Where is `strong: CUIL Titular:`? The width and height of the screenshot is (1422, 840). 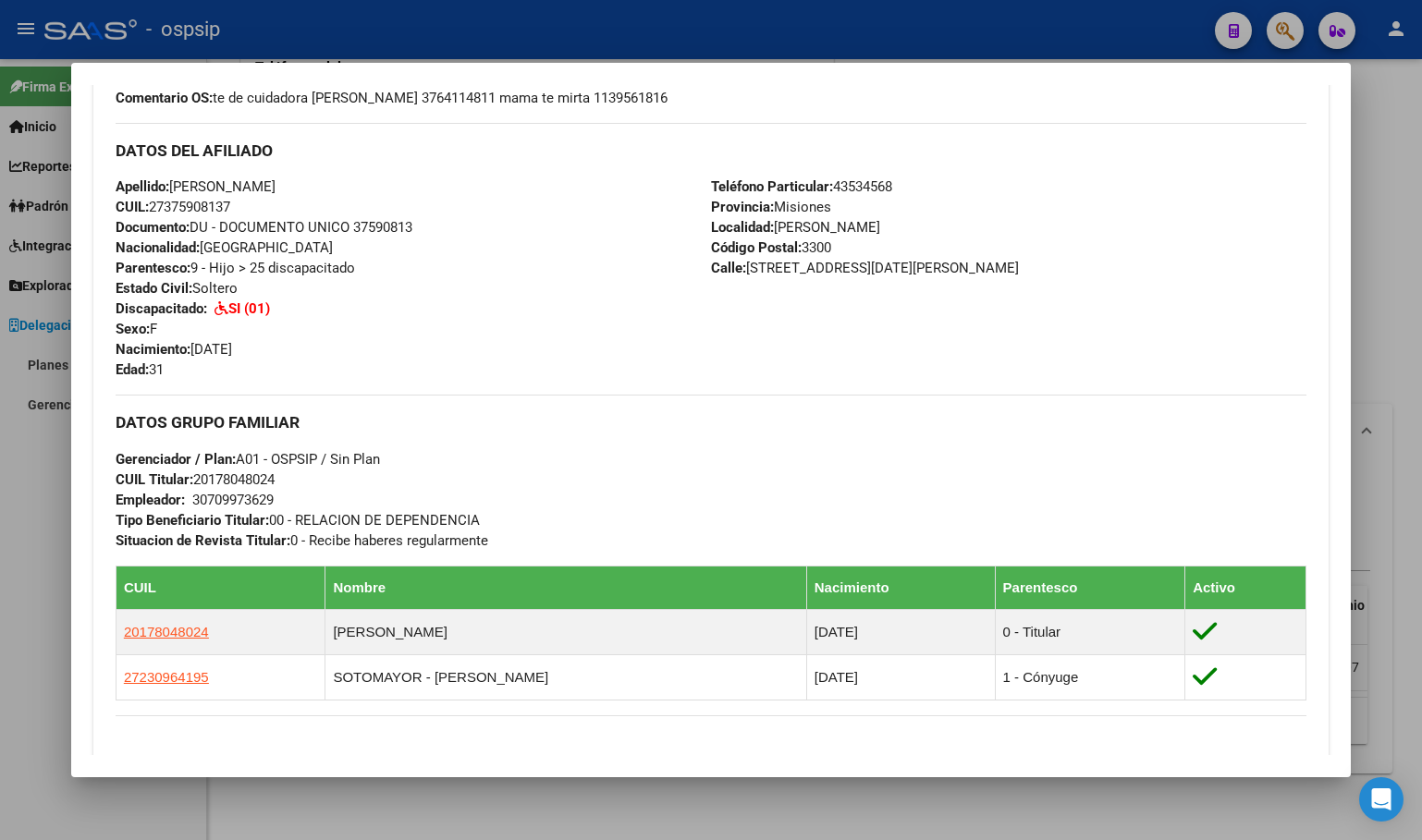 strong: CUIL Titular: is located at coordinates (154, 479).